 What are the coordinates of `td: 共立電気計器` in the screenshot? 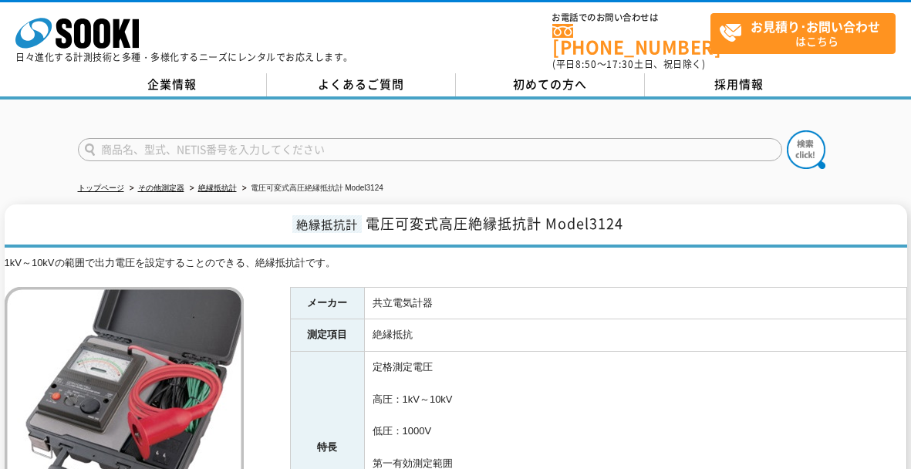 It's located at (635, 303).